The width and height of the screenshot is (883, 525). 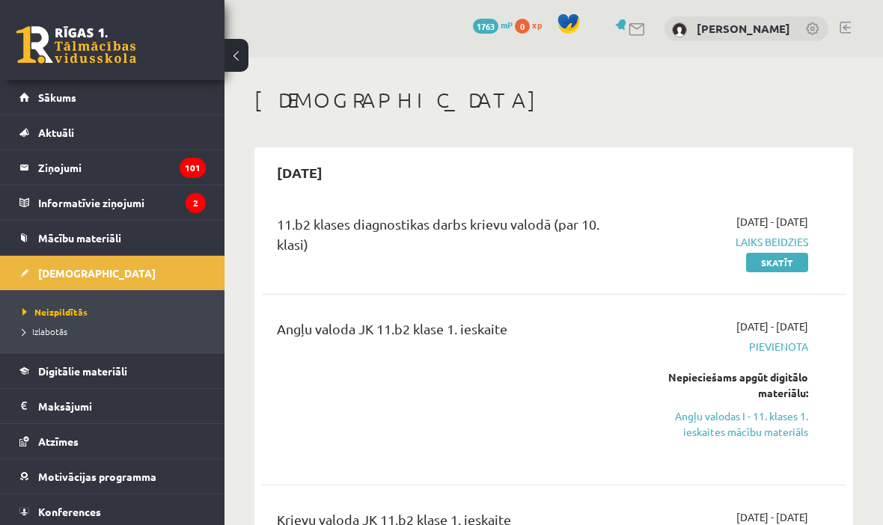 What do you see at coordinates (79, 238) in the screenshot?
I see `span: Mācību materiāli` at bounding box center [79, 238].